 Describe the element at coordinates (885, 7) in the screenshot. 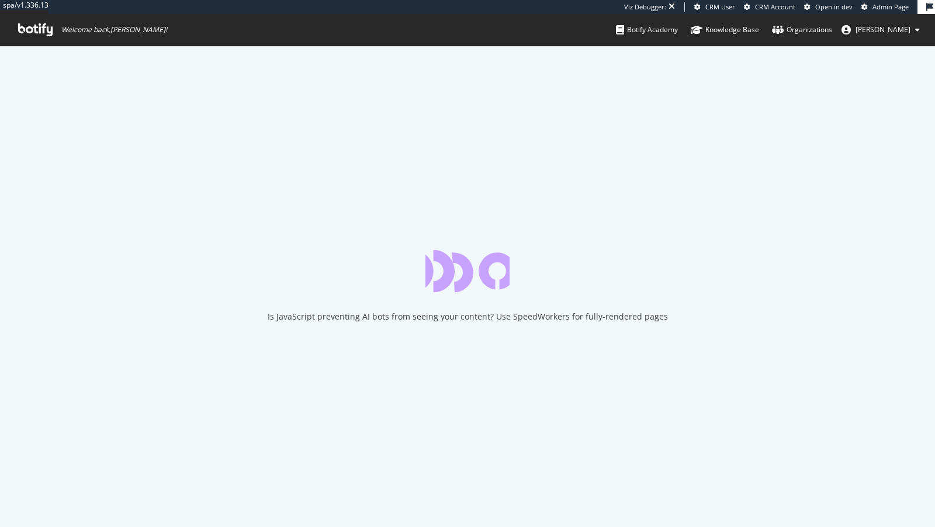

I see `a: Admin Page` at that location.